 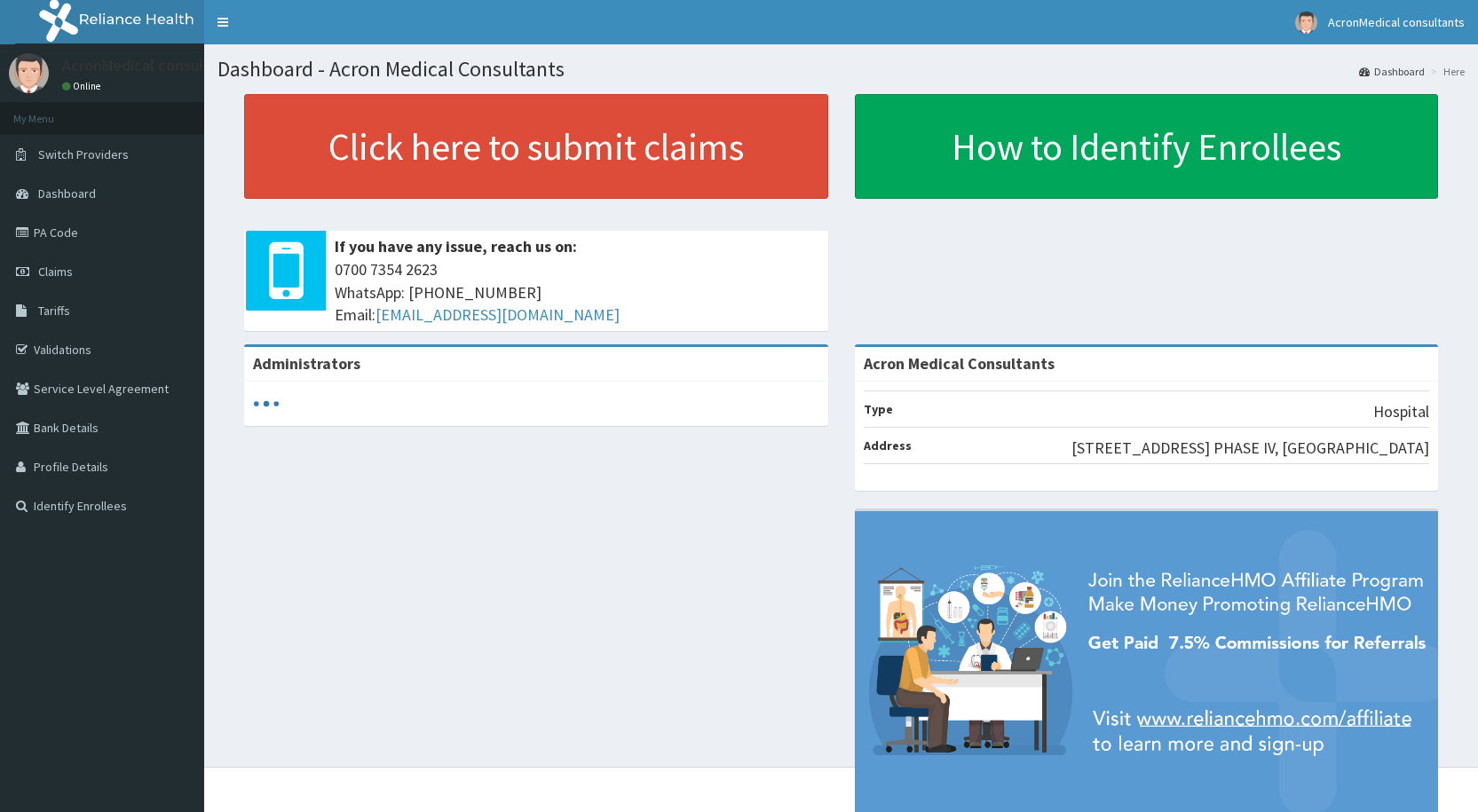 What do you see at coordinates (455, 246) in the screenshot?
I see `b: If you have any issue, reach us on:` at bounding box center [455, 246].